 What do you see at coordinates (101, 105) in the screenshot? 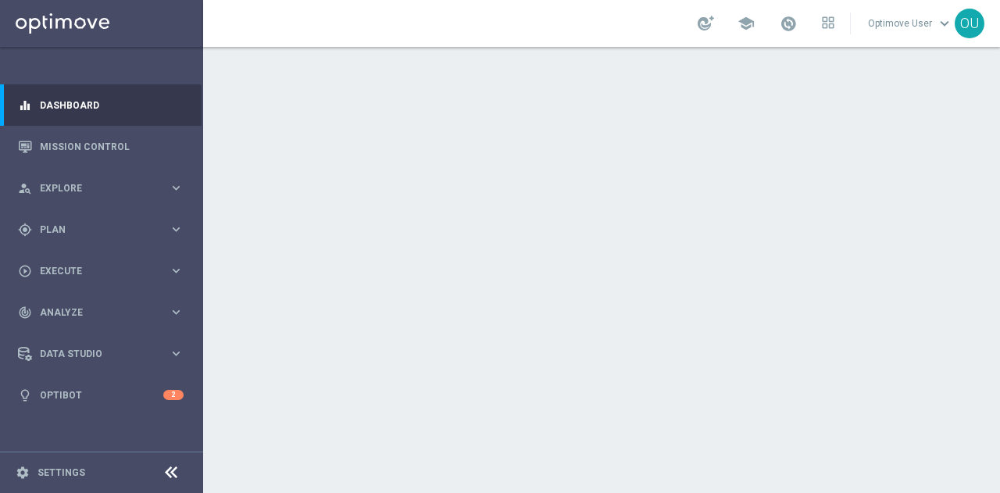
I see `div: equalizer Dashboard` at bounding box center [101, 105].